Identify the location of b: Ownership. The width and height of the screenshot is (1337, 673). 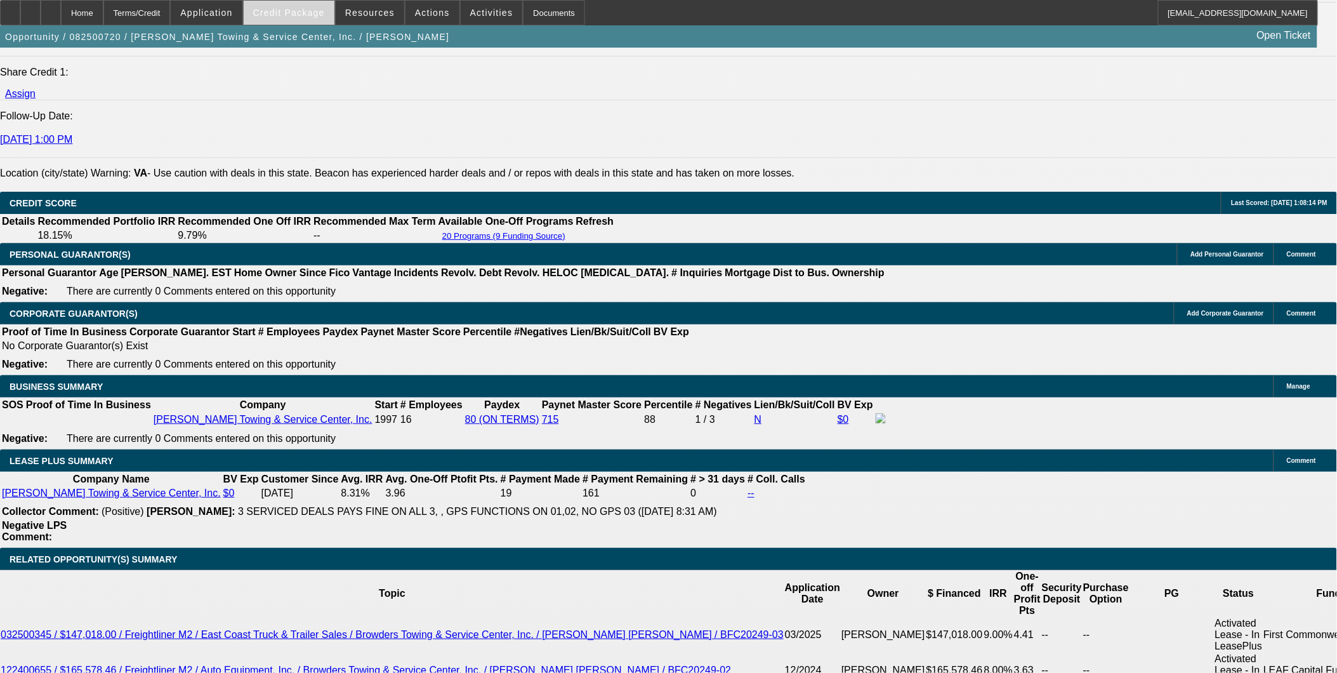
(858, 272).